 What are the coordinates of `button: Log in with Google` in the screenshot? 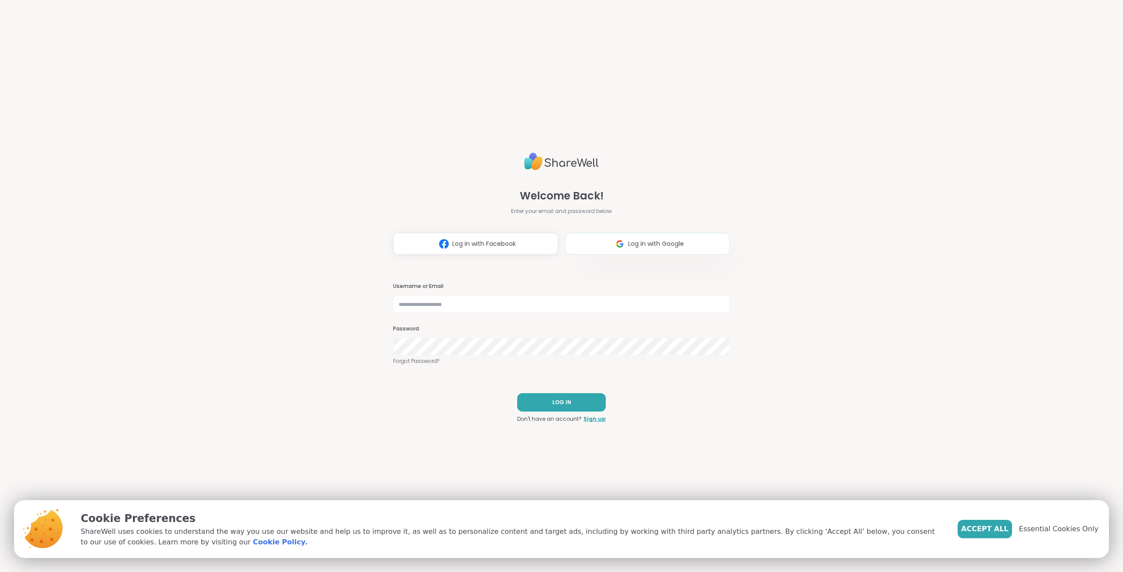 It's located at (647, 244).